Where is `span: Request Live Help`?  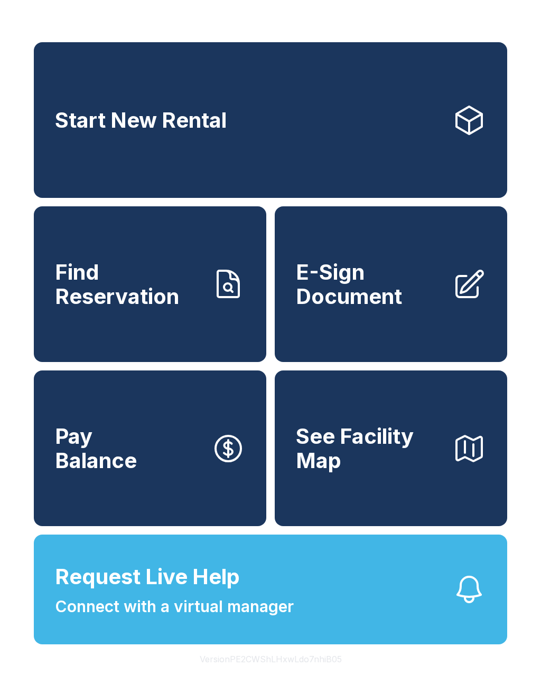 span: Request Live Help is located at coordinates (147, 577).